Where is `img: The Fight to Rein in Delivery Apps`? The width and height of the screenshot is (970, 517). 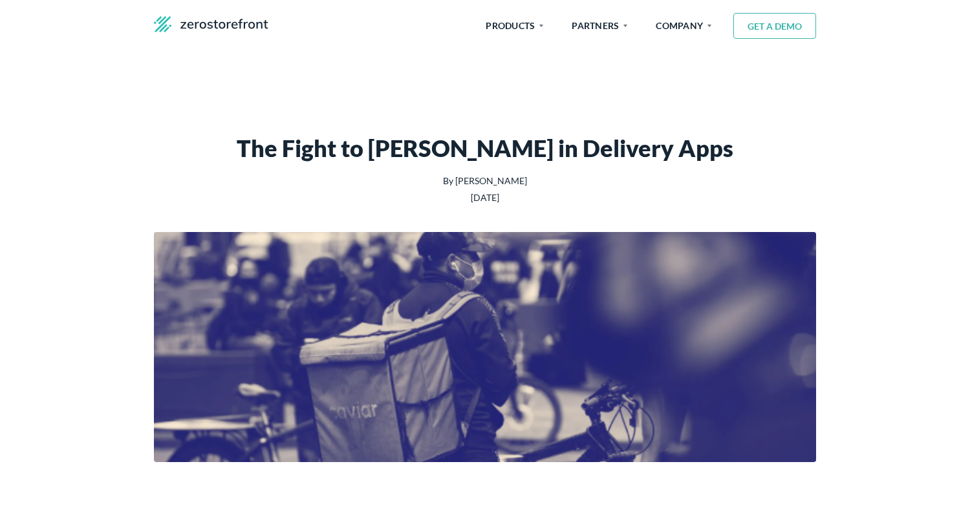
img: The Fight to Rein in Delivery Apps is located at coordinates (485, 347).